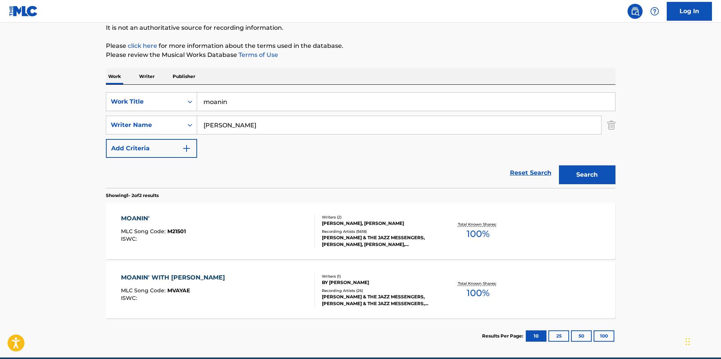 This screenshot has width=721, height=359. What do you see at coordinates (176, 231) in the screenshot?
I see `span: M21501` at bounding box center [176, 231].